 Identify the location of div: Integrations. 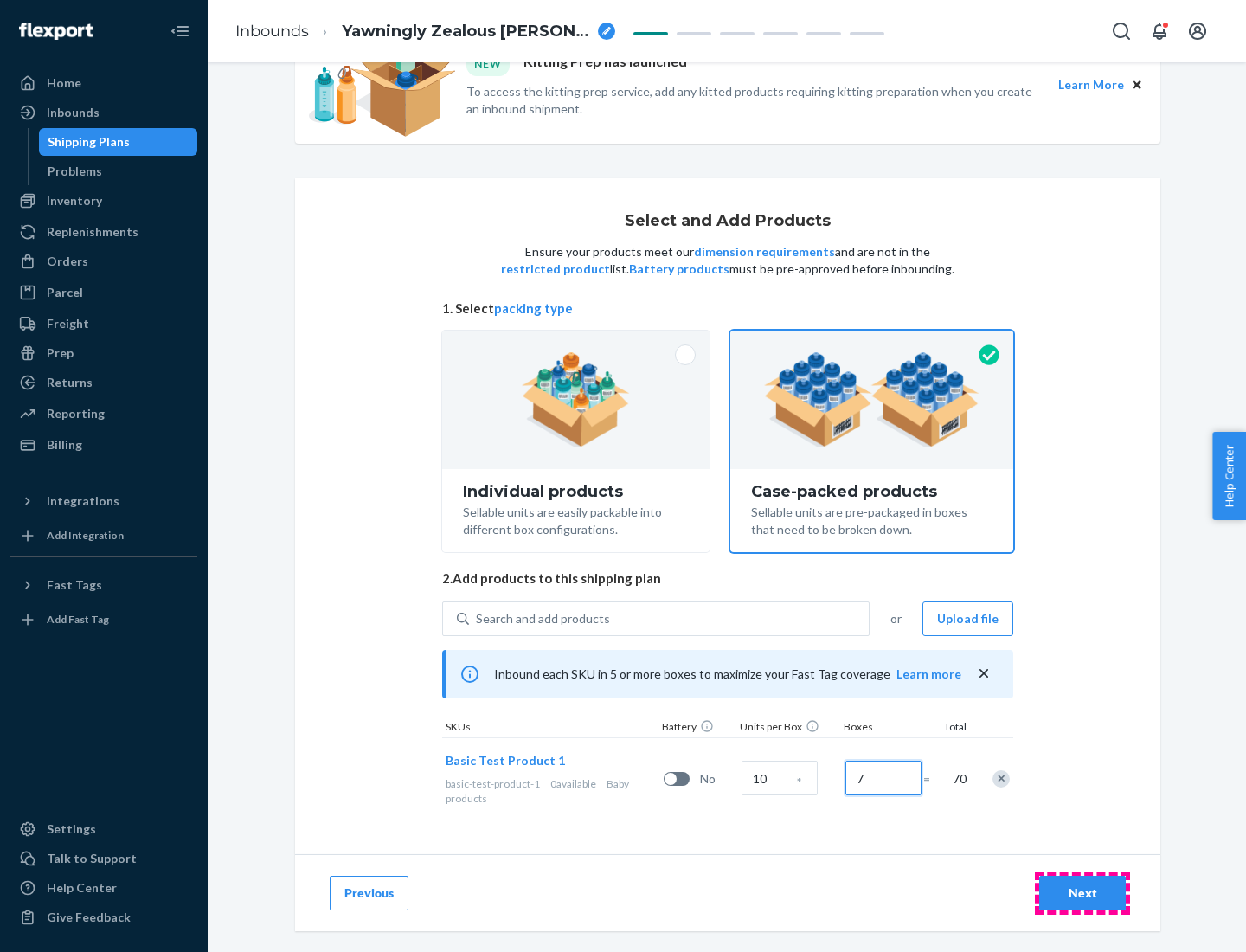
(83, 501).